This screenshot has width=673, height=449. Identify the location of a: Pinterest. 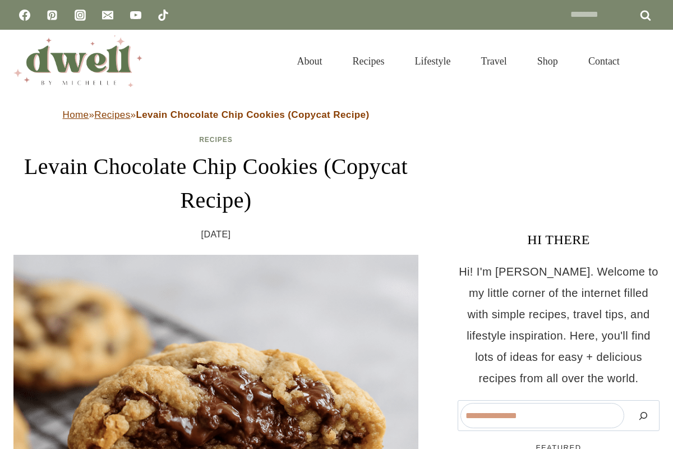
(52, 15).